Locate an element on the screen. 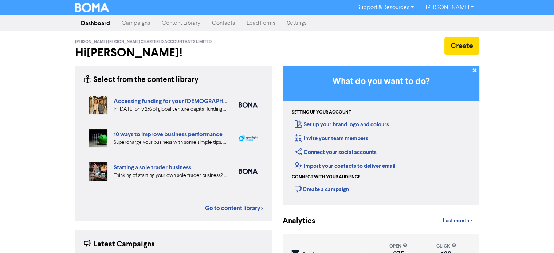  div: Thinking of starting your own sole trader business? The Sole Trader Toolkit from the Ministry of ... is located at coordinates (170, 176).